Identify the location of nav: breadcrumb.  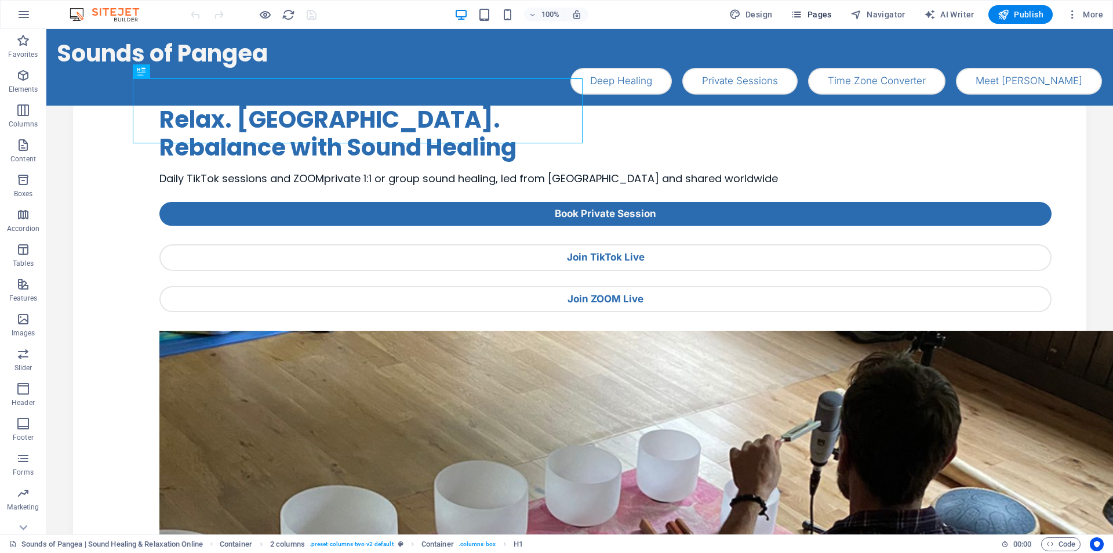
(371, 544).